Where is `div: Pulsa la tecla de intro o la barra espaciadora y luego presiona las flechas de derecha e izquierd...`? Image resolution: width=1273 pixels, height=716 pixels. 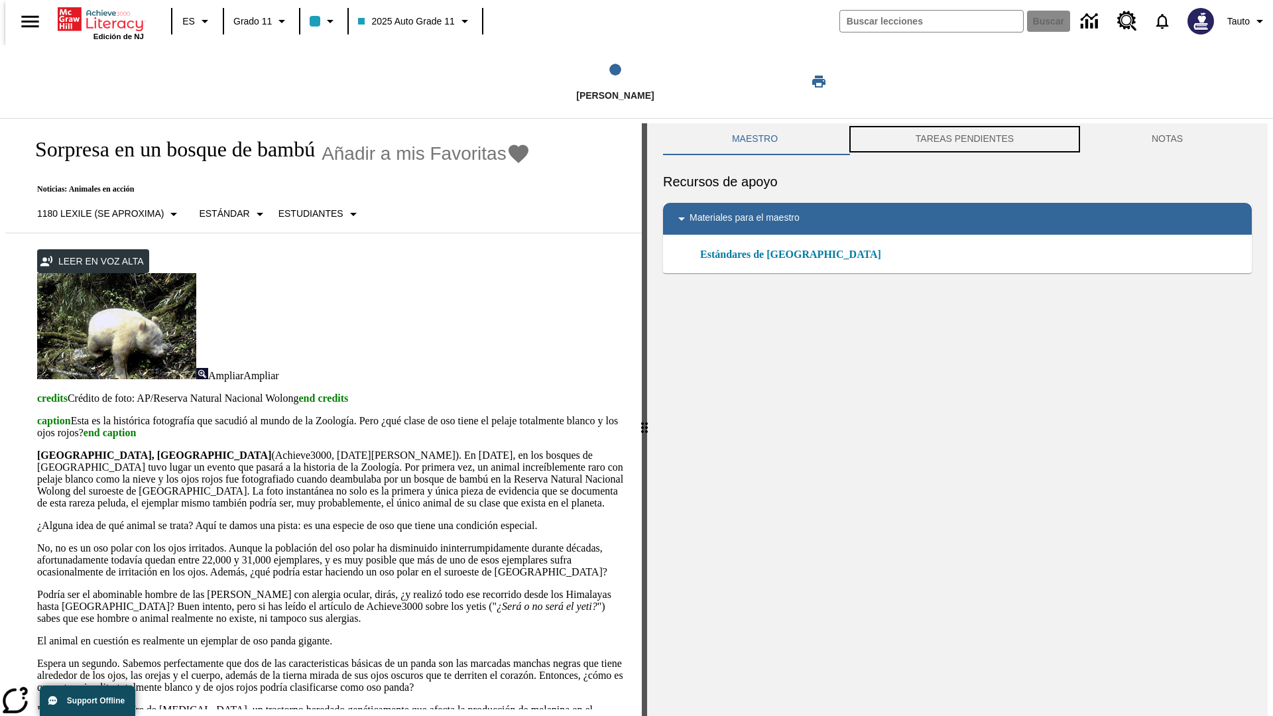
div: Pulsa la tecla de intro o la barra espaciadora y luego presiona las flechas de derecha e izquierd... is located at coordinates (645, 420).